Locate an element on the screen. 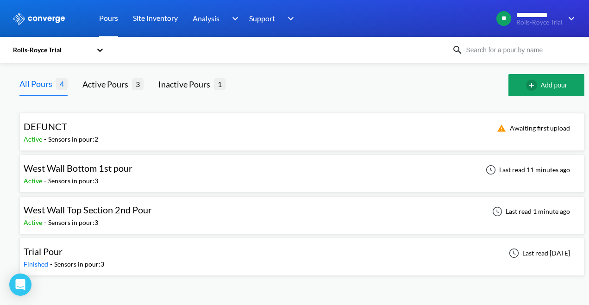 This screenshot has height=305, width=589. span: Analysis is located at coordinates (206, 18).